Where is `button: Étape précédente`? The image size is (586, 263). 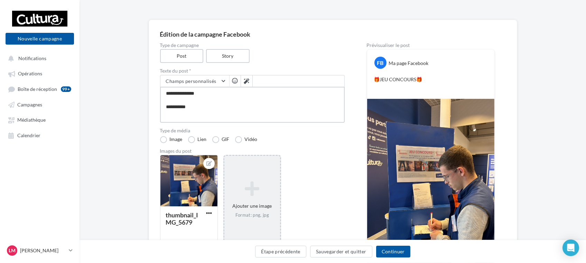
button: Étape précédente is located at coordinates (281, 252).